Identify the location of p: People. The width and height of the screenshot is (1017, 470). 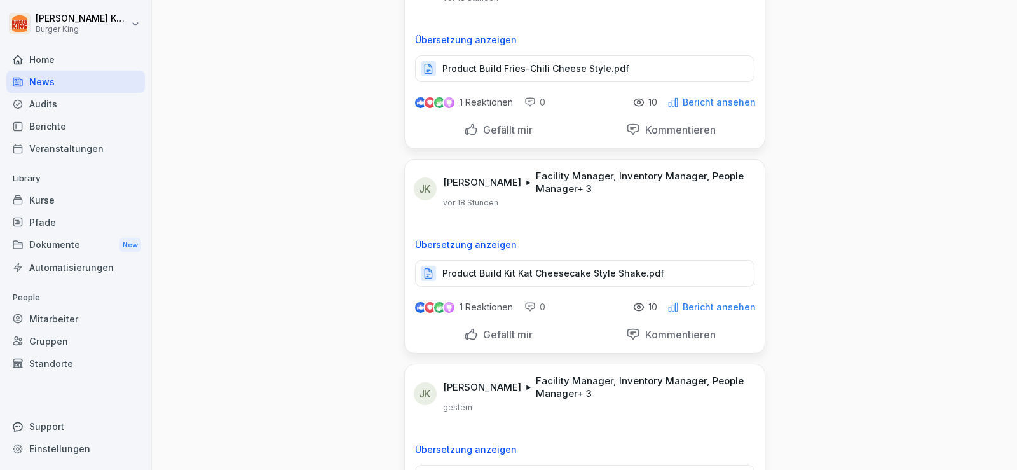
(76, 298).